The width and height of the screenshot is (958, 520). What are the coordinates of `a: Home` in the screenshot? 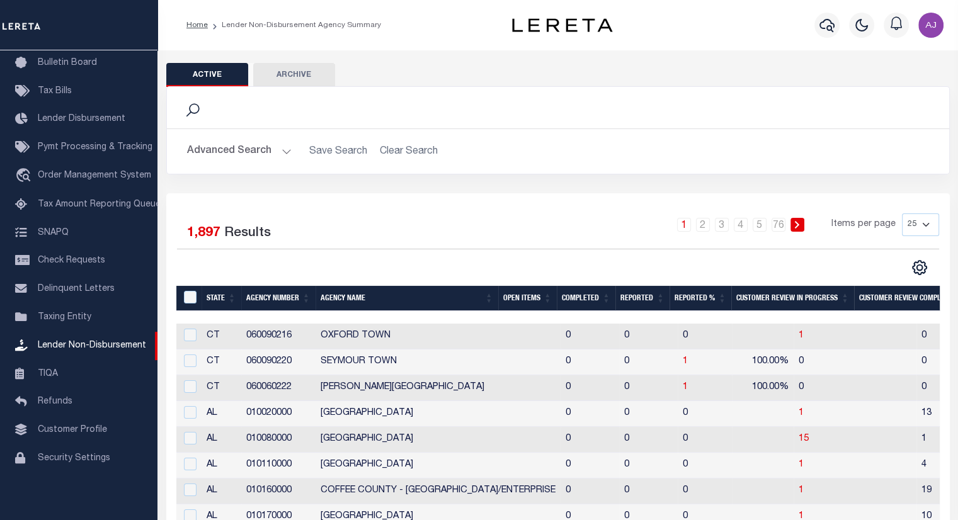 It's located at (197, 25).